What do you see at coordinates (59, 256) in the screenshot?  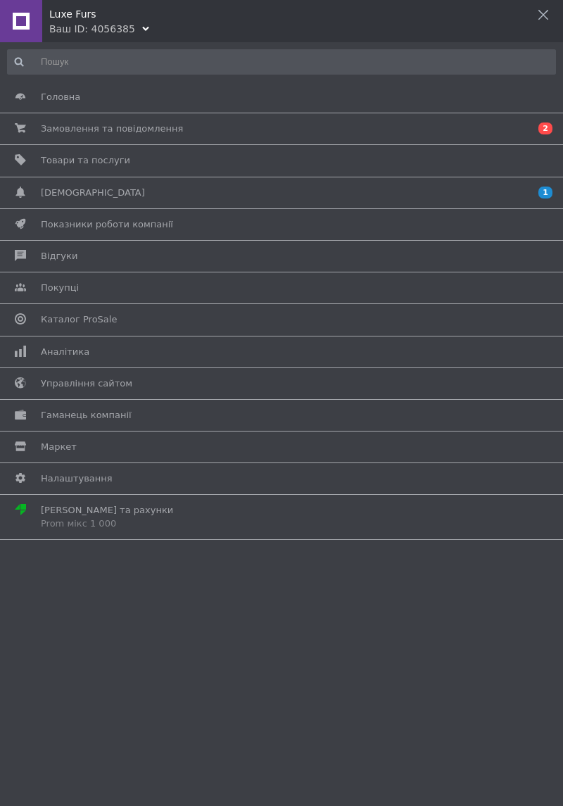 I see `span: Відгуки` at bounding box center [59, 256].